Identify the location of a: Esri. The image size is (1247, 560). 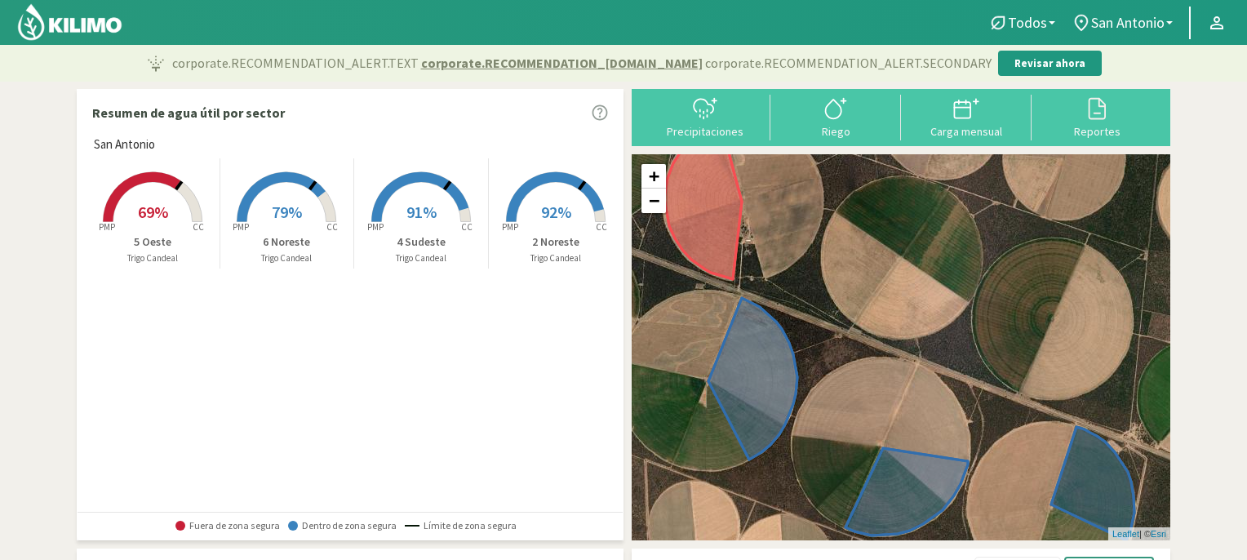
(1158, 534).